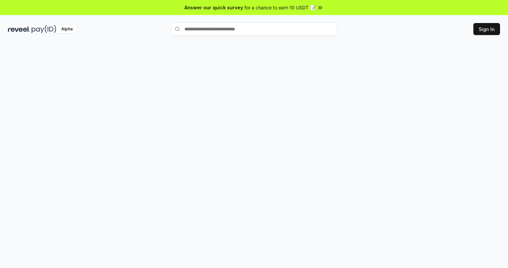 Image resolution: width=508 pixels, height=268 pixels. What do you see at coordinates (487, 29) in the screenshot?
I see `button: Sign In` at bounding box center [487, 29].